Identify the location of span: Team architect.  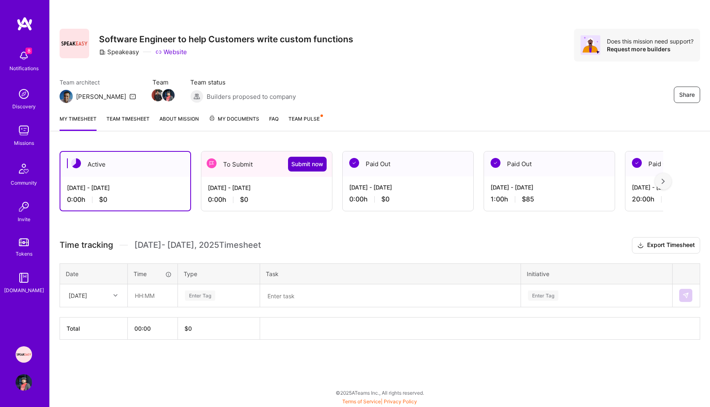
(98, 82).